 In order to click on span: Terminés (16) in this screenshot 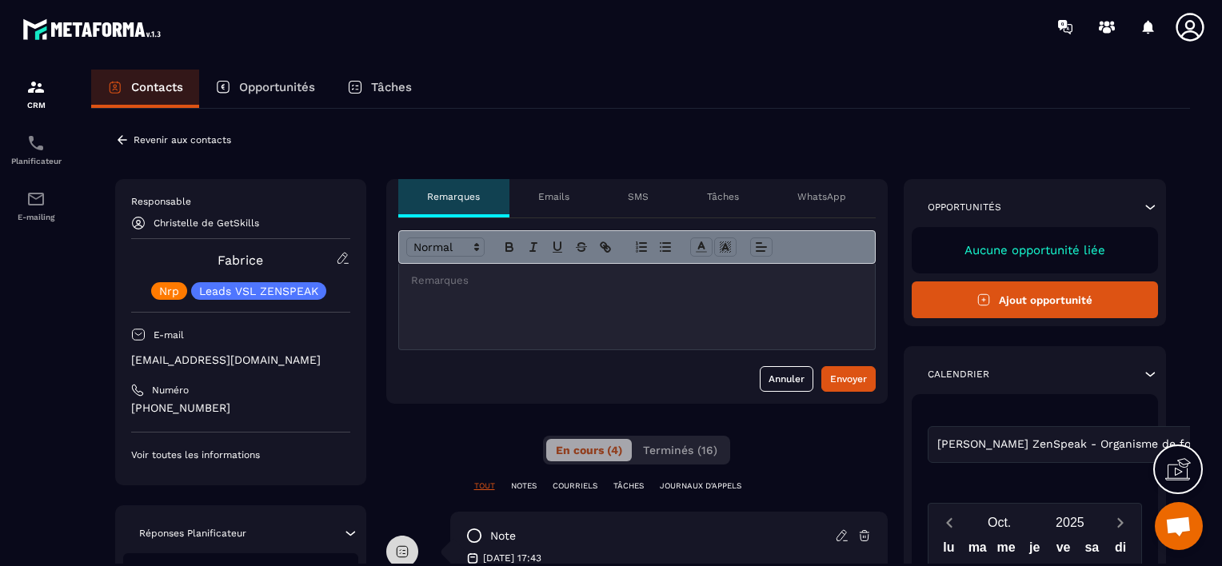, I will do `click(680, 450)`.